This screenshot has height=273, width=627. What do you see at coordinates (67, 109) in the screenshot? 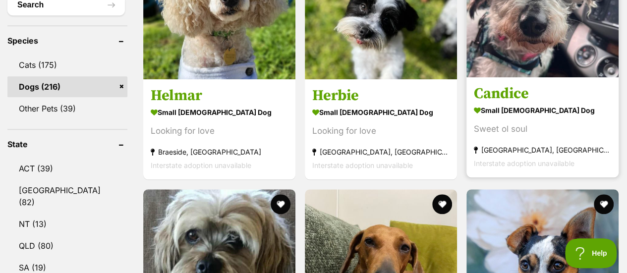
I see `a: Other Pets (39)` at bounding box center [67, 109].